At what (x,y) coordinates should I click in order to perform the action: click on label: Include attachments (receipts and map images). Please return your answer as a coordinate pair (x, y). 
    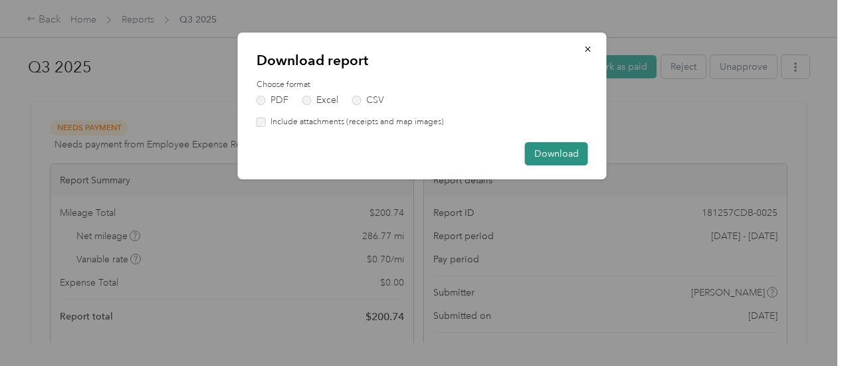
    Looking at the image, I should click on (355, 122).